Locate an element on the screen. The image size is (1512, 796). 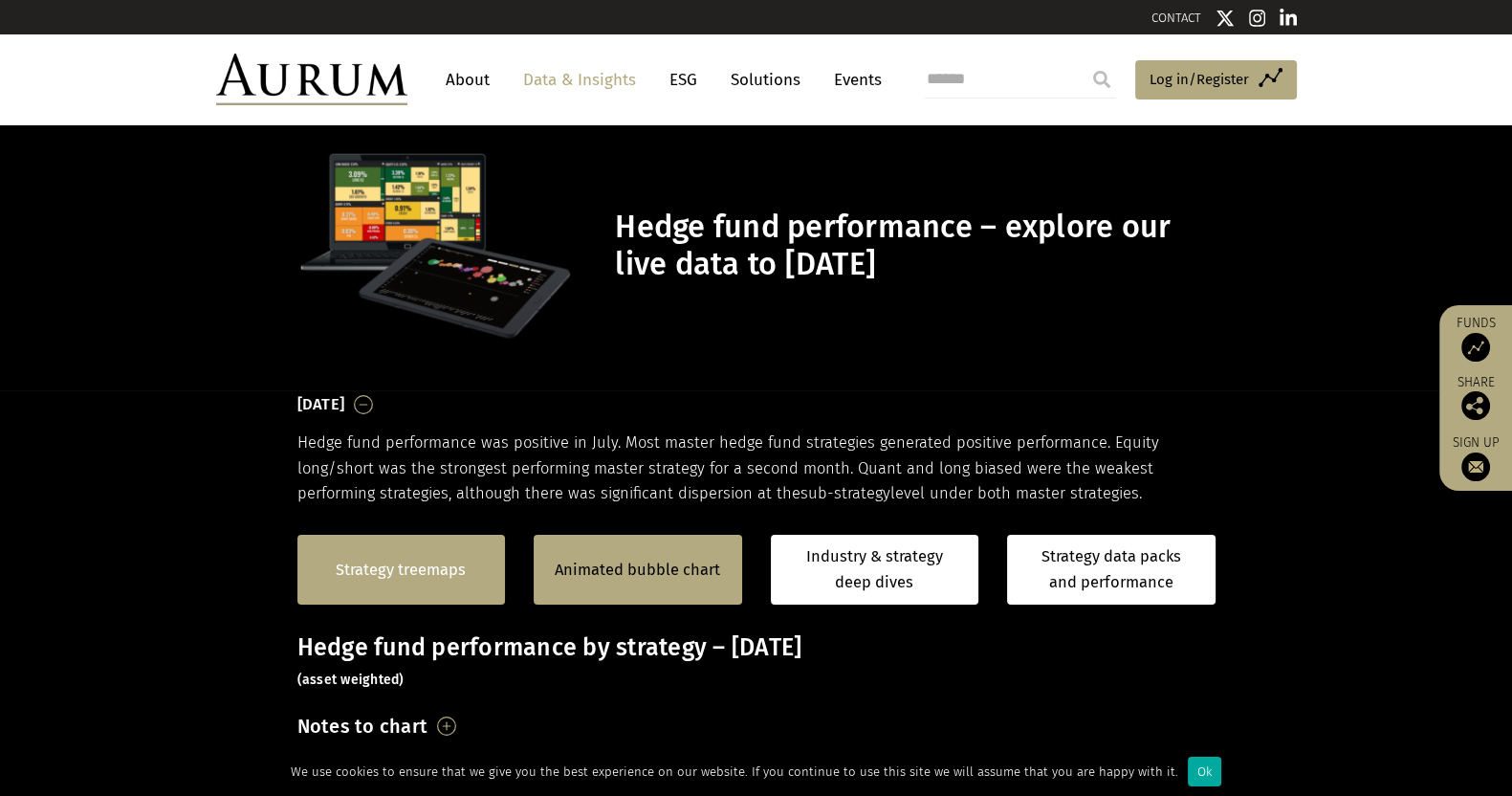
img: Twitter icon is located at coordinates (1225, 18).